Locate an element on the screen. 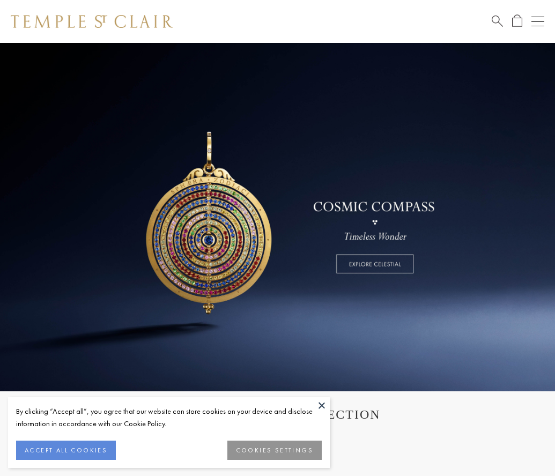 This screenshot has width=555, height=476. div: By clicking “Accept all”, you agree that our website can store cookies on your device and disclos... is located at coordinates (169, 418).